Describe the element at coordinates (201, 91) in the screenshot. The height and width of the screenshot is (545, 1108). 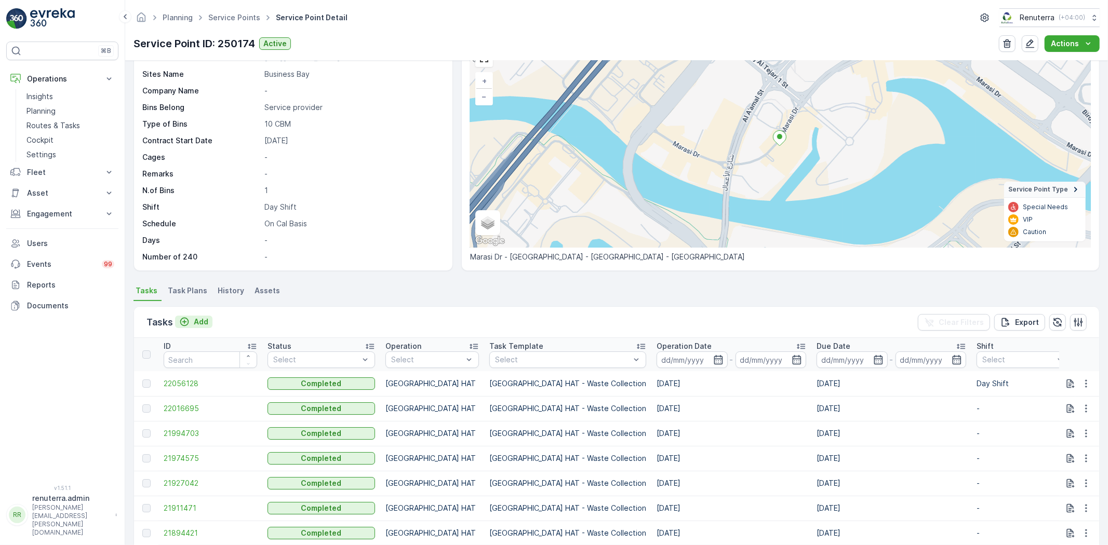
I see `p: Company Name` at that location.